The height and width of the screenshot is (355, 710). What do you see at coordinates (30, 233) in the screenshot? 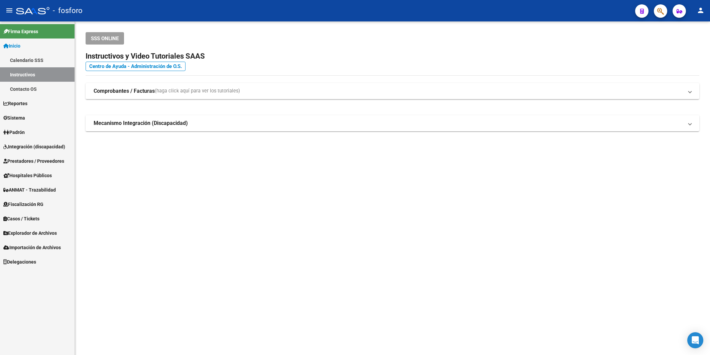
I see `span: Explorador de Archivos` at bounding box center [30, 233].